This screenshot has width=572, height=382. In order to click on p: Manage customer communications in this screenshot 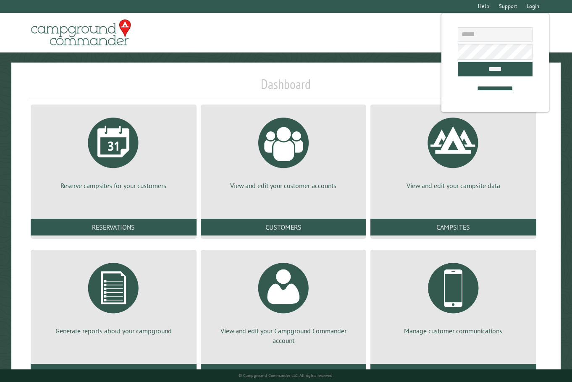, I will do `click(453, 331)`.